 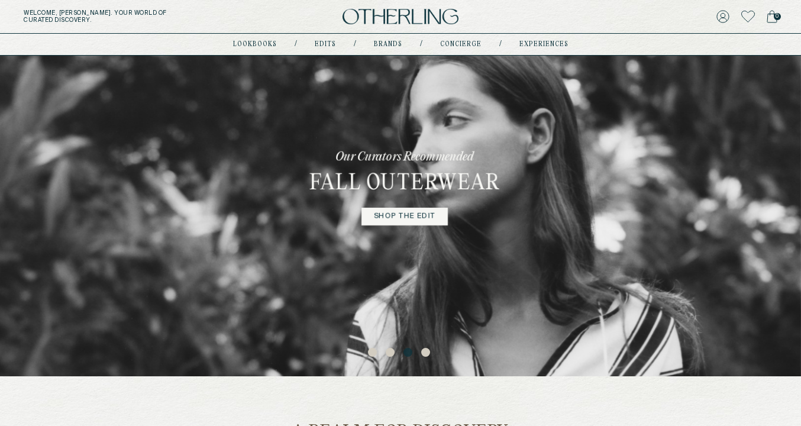 I want to click on a: concierge, so click(x=461, y=44).